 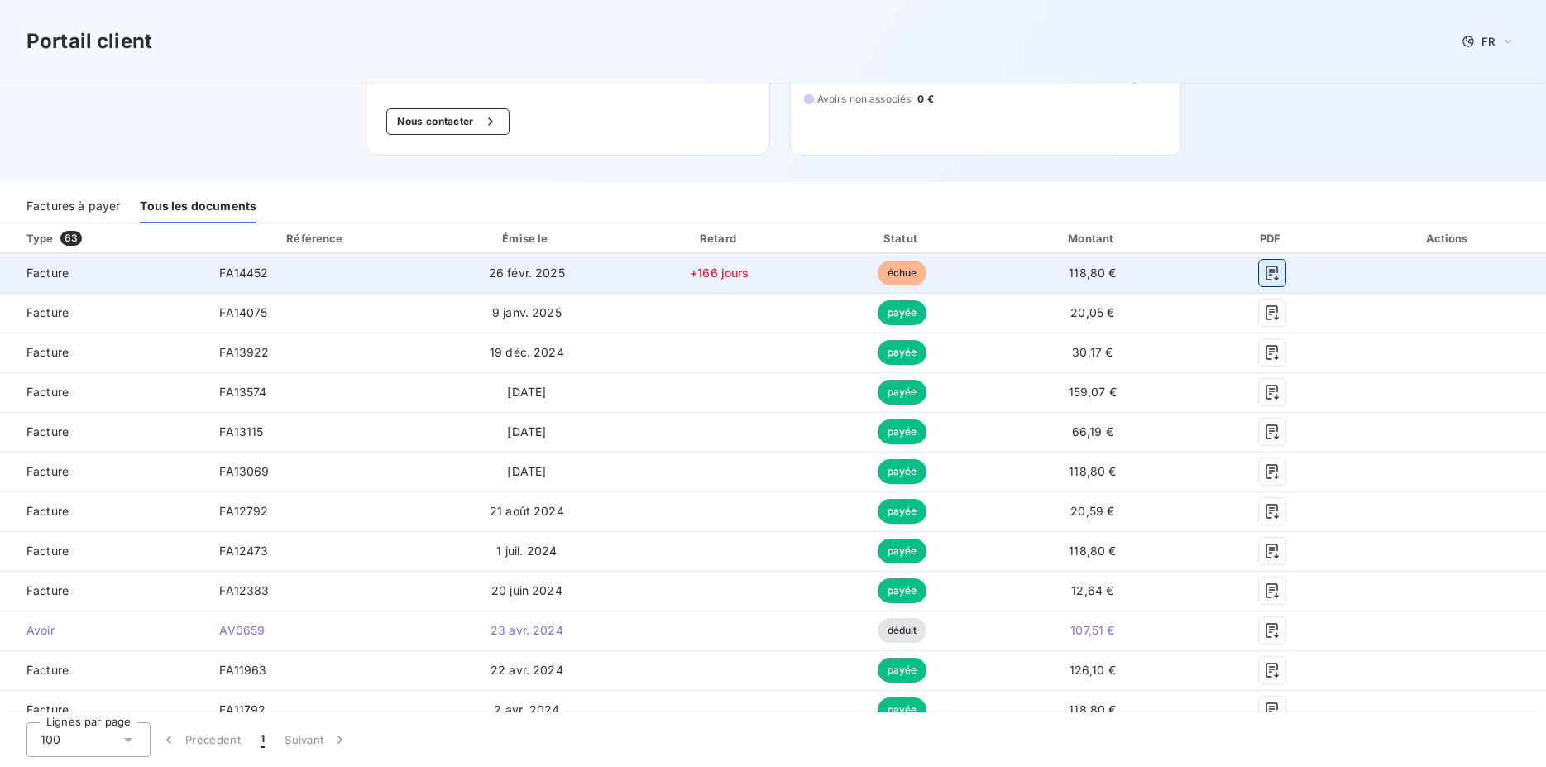 I want to click on span: déduit, so click(x=902, y=630).